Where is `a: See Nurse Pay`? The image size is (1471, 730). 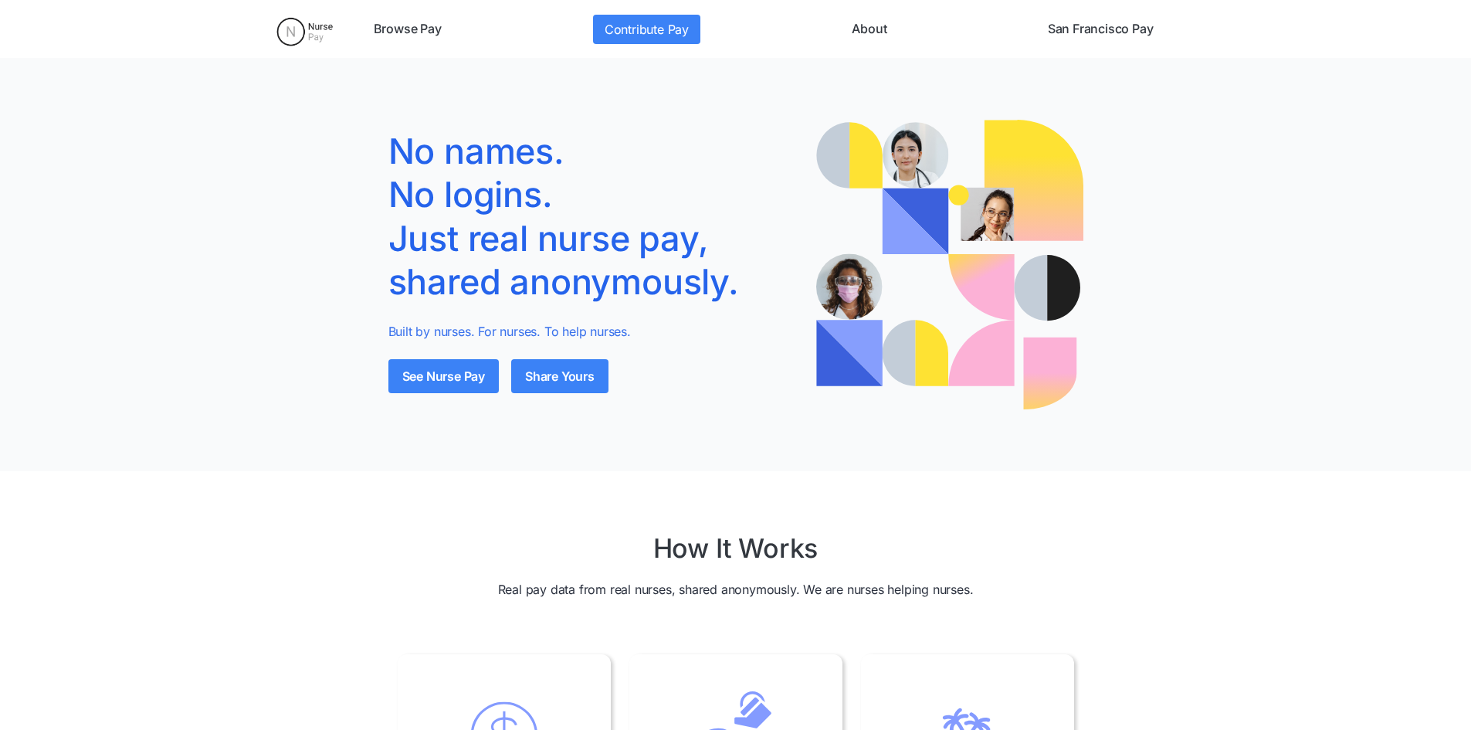
a: See Nurse Pay is located at coordinates (443, 376).